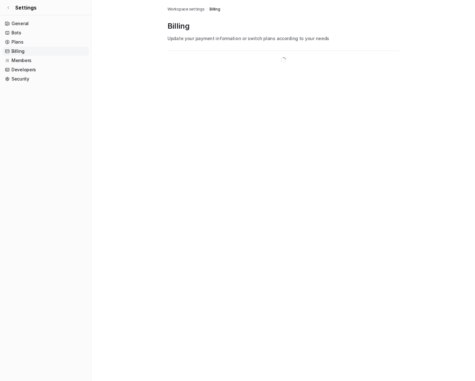 The width and height of the screenshot is (475, 381). Describe the element at coordinates (45, 79) in the screenshot. I see `a: Security` at that location.